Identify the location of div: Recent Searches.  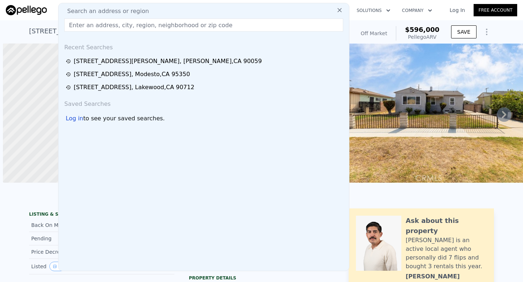
(204, 46).